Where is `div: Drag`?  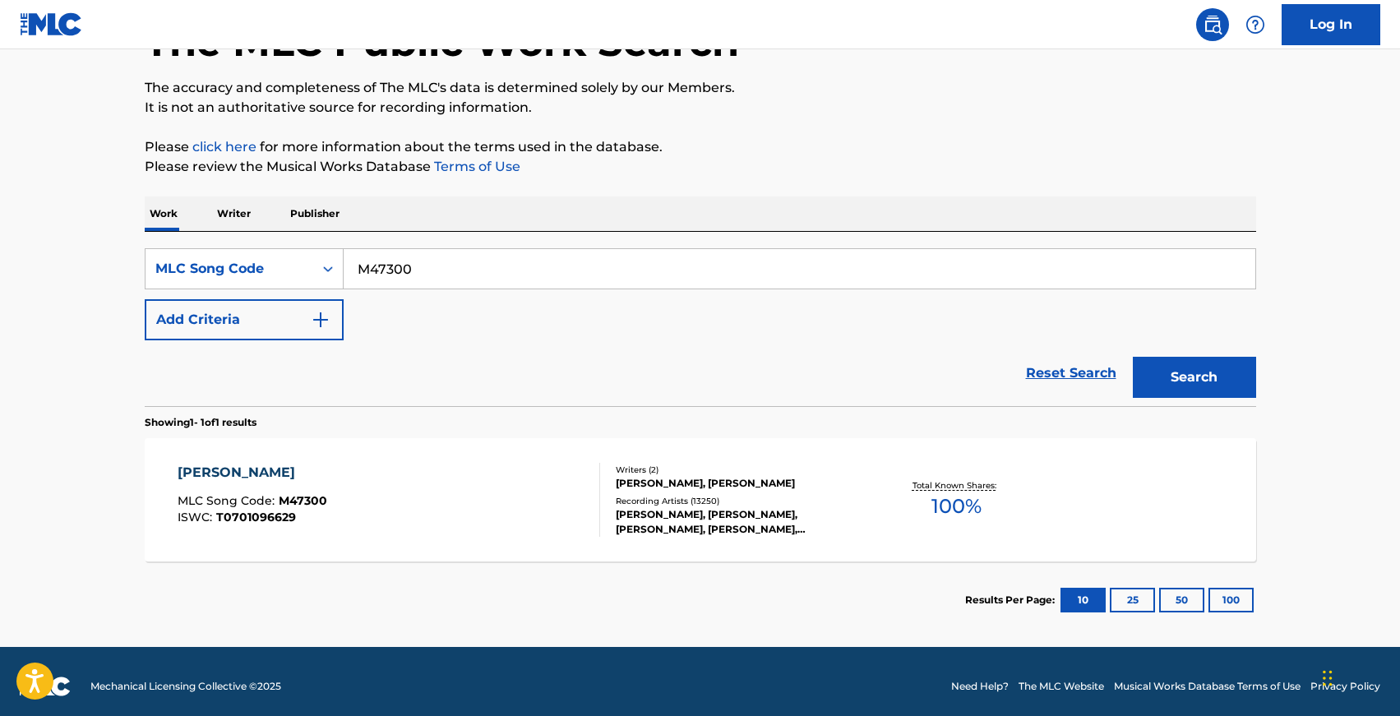
div: Drag is located at coordinates (1328, 678).